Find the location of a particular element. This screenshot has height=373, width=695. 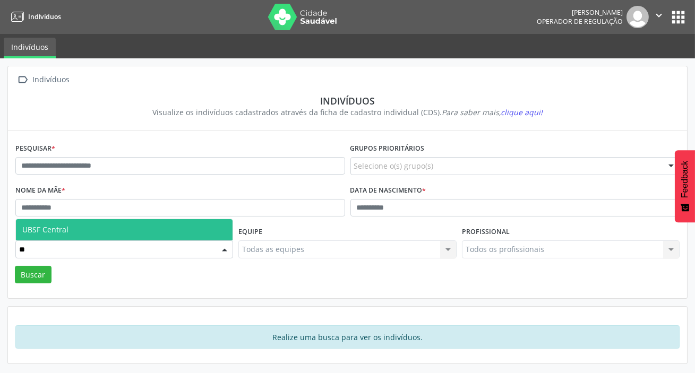

span: Indivíduos is located at coordinates (45, 16).